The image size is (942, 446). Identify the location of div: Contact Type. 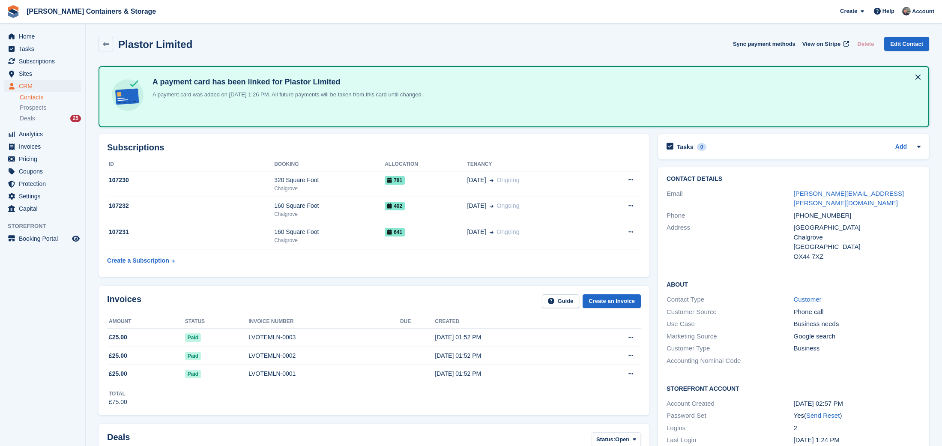
(730, 300).